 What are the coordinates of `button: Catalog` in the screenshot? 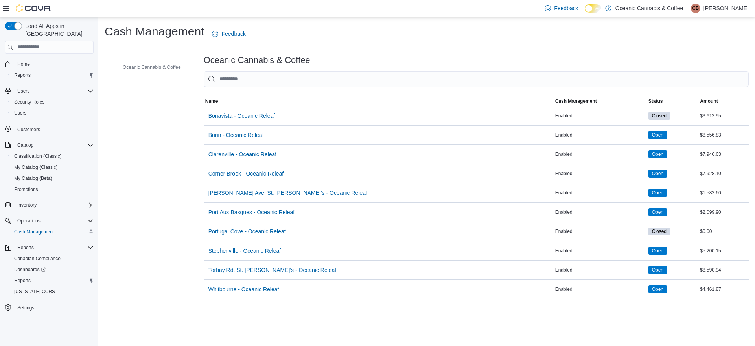 It's located at (25, 145).